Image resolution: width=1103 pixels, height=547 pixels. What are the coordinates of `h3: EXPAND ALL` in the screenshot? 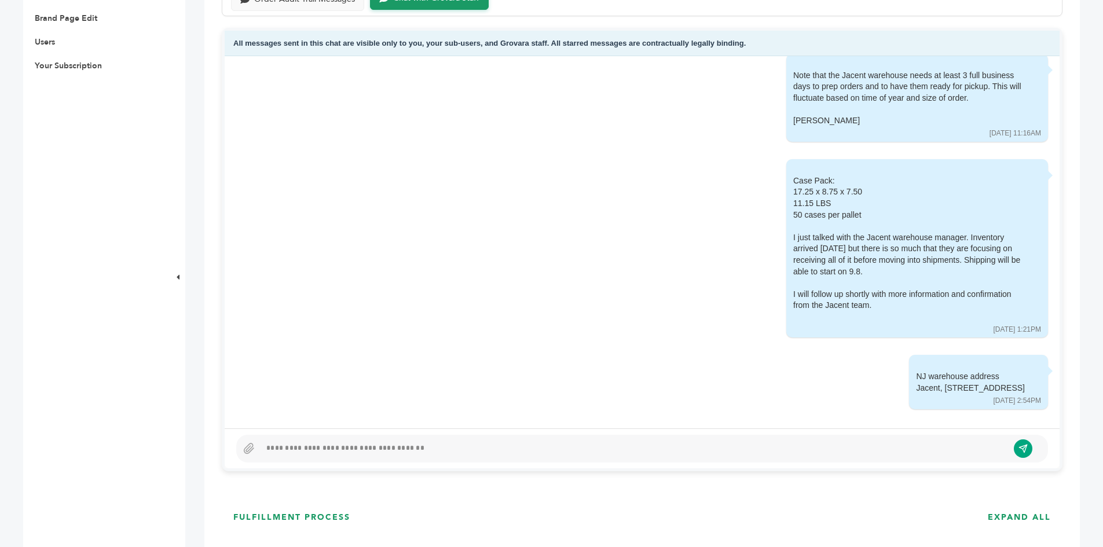 It's located at (1019, 518).